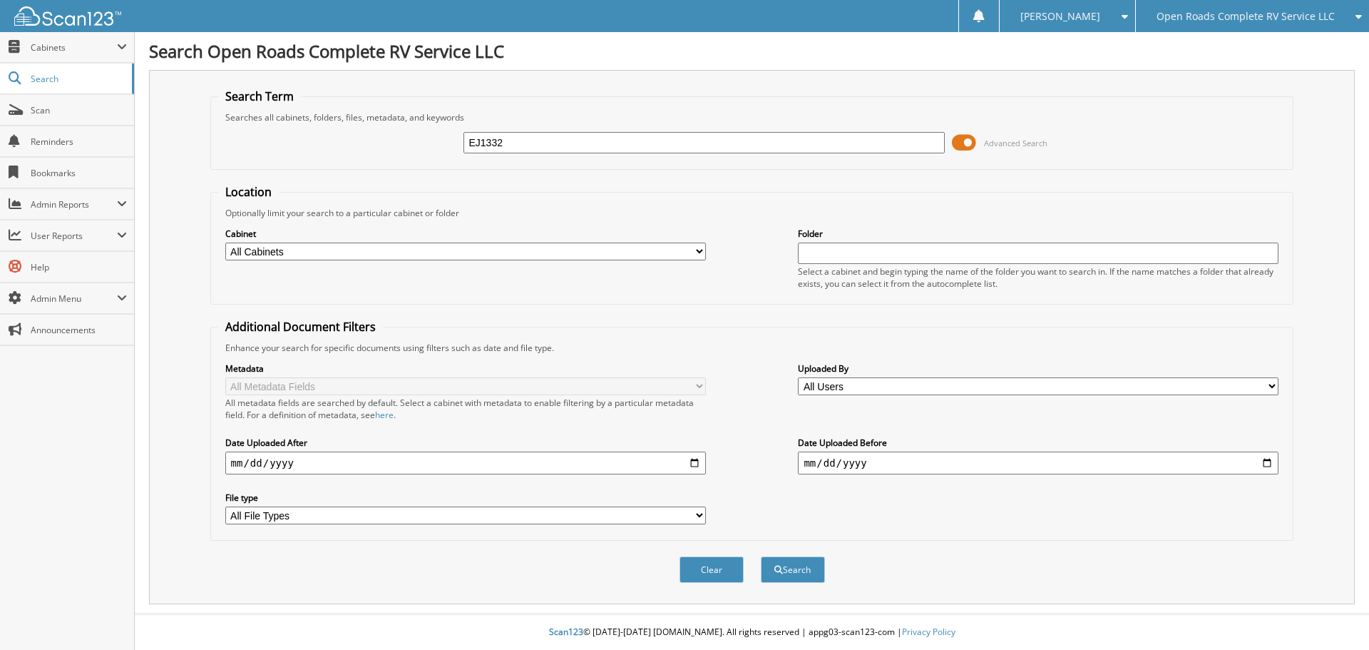 The height and width of the screenshot is (650, 1369). I want to click on span: Admin Menu, so click(73, 298).